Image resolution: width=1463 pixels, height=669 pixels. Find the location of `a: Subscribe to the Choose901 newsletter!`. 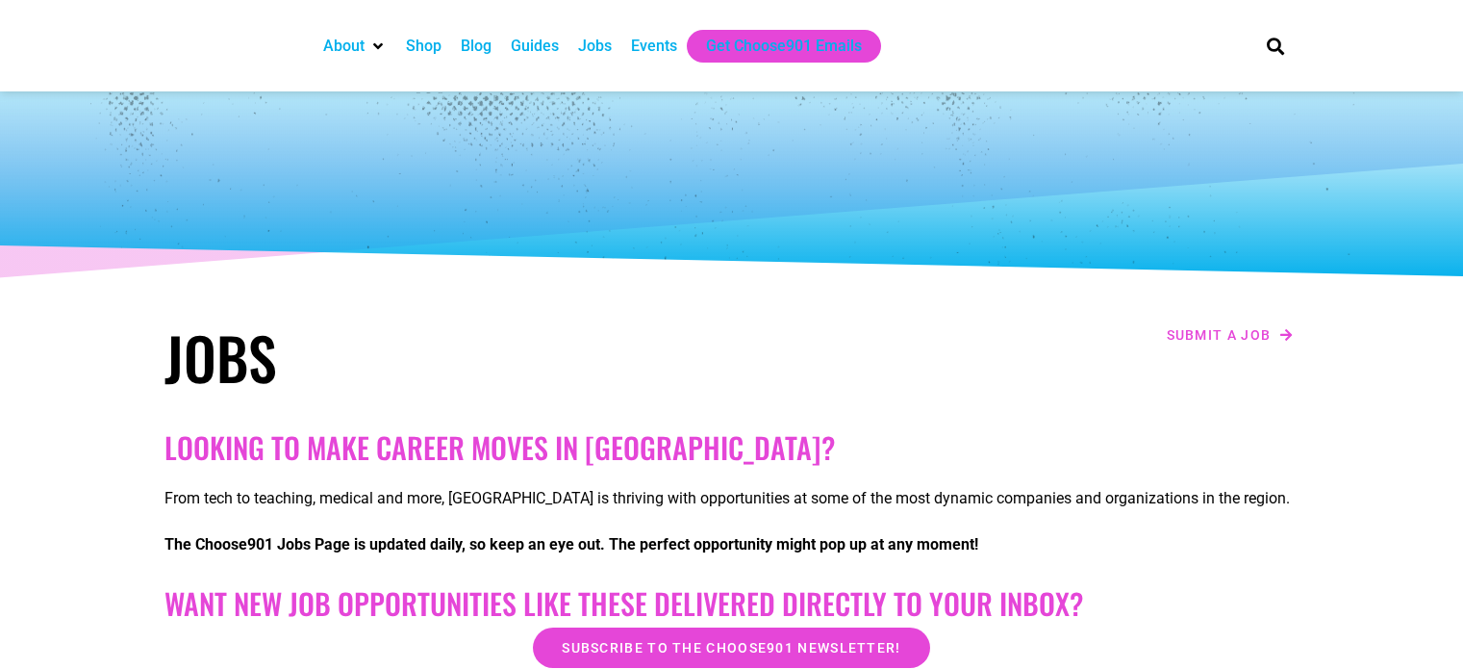

a: Subscribe to the Choose901 newsletter! is located at coordinates (731, 647).